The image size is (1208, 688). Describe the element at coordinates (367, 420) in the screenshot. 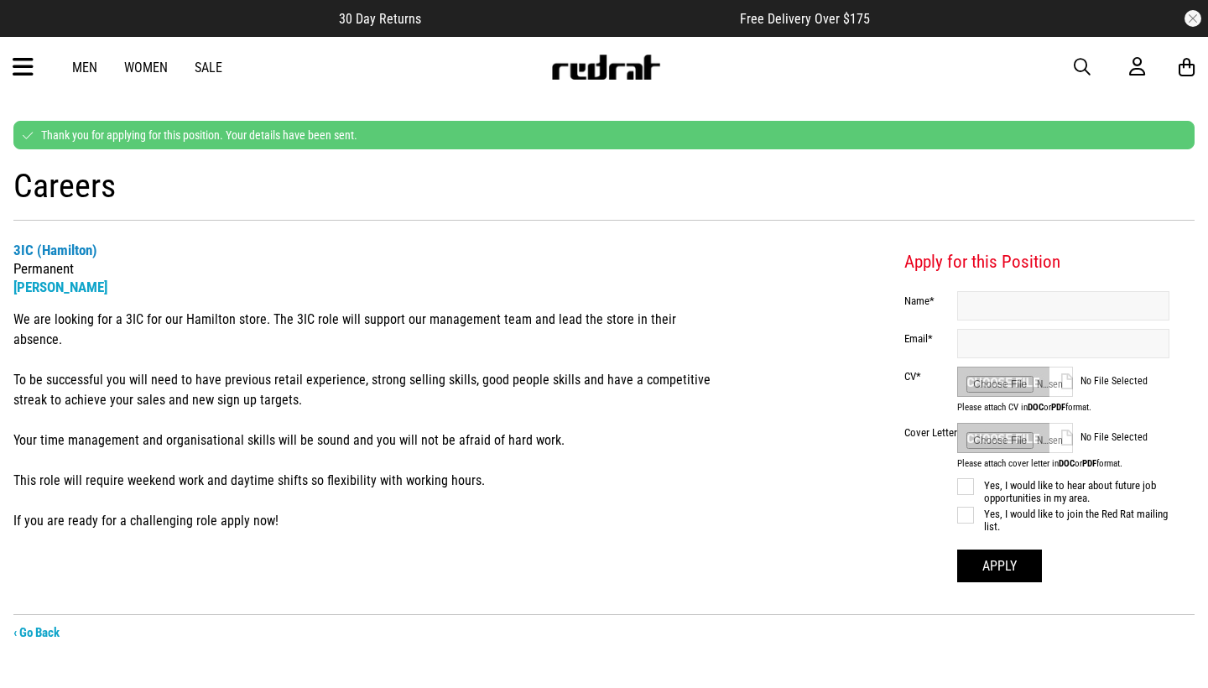

I see `p: We are looking for a 3IC for our Hamilton store. The 3IC role will support our management team an...` at that location.